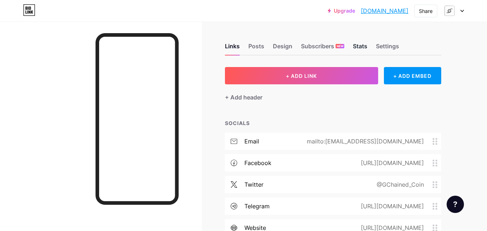 The width and height of the screenshot is (487, 231). I want to click on div: + ADD EMBED, so click(412, 76).